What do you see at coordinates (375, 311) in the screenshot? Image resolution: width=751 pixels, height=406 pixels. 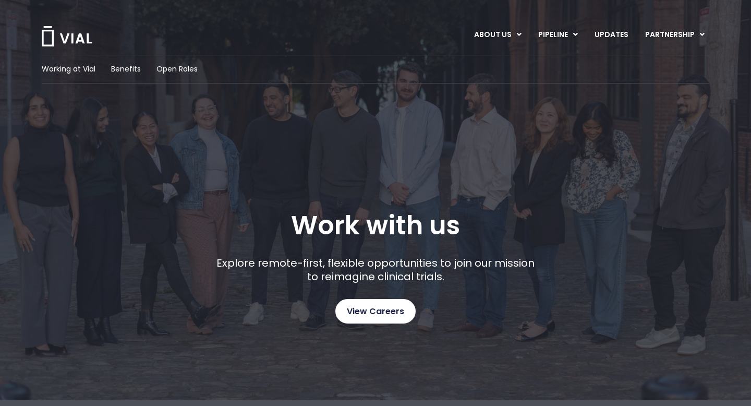 I see `a: View Careers` at bounding box center [375, 311].